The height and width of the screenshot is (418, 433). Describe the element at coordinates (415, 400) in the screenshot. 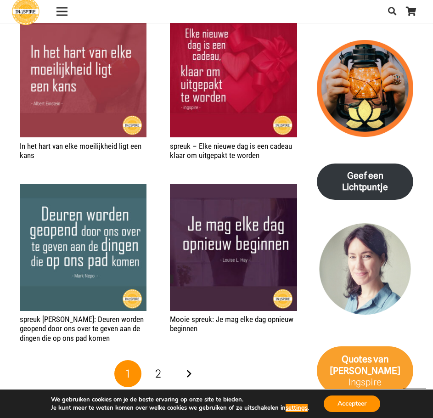

I see `a: Terug naar top` at that location.